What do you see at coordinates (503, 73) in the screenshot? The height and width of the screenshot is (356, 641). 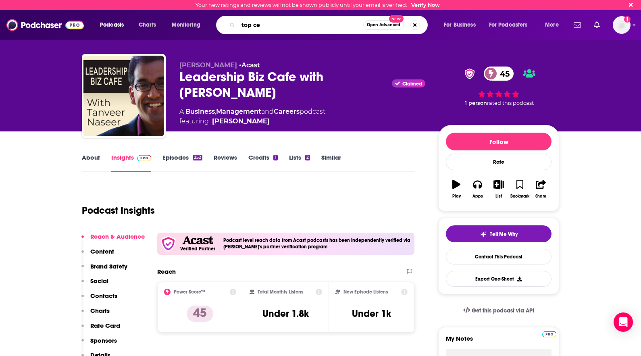 I see `span: 45` at bounding box center [503, 73].